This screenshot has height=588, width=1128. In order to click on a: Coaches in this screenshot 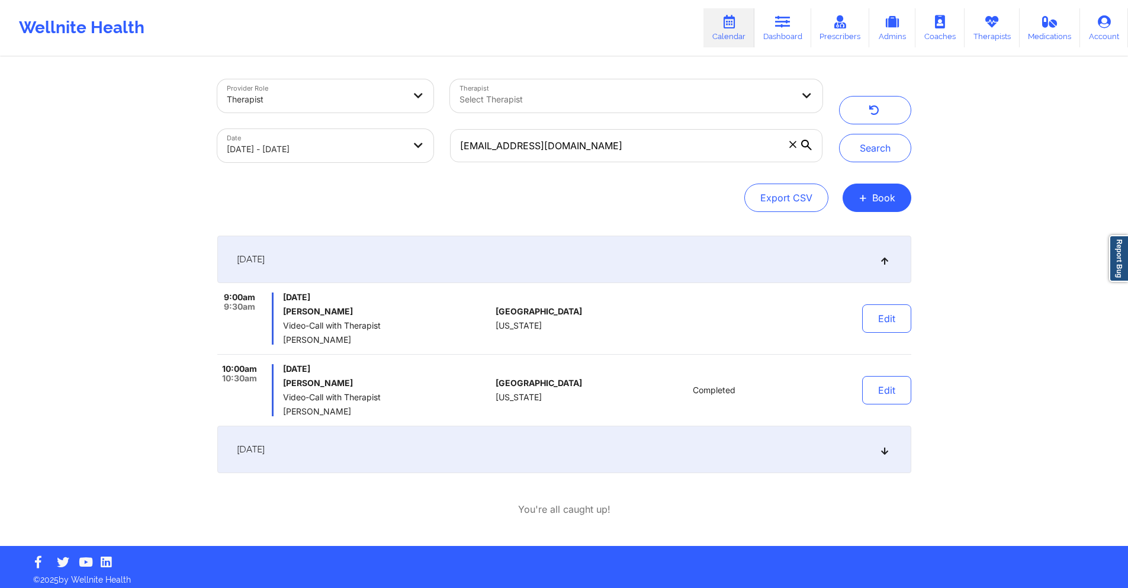, I will do `click(940, 28)`.